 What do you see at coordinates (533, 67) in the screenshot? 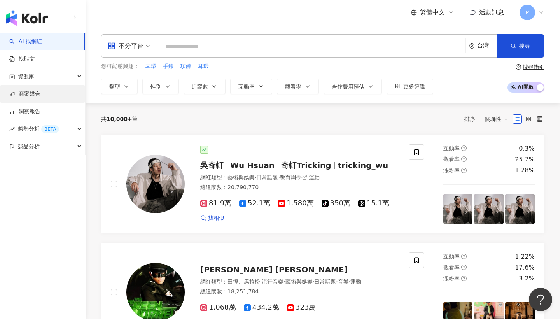
I see `div: 搜尋指引` at bounding box center [533, 67].